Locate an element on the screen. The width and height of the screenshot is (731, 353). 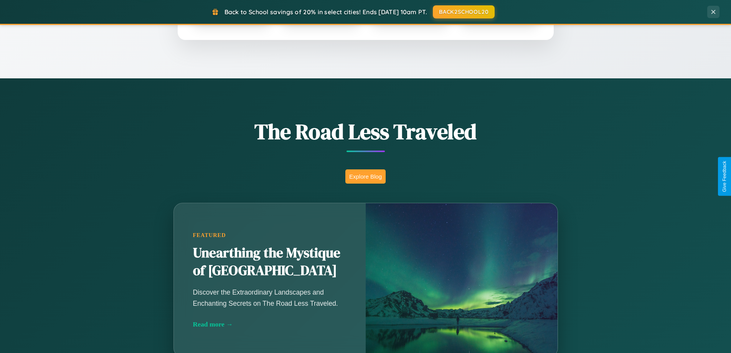
p: Discover the Extraordinary Landscapes and Enchanting Secrets on The Road Less Traveled. is located at coordinates (270, 297).